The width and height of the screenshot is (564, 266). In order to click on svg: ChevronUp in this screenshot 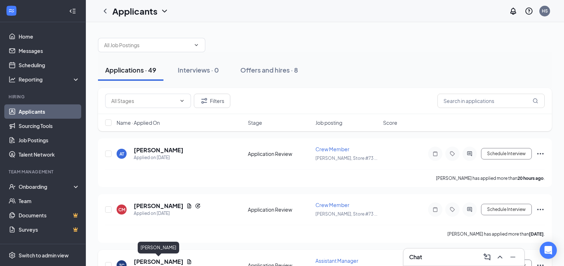, I will do `click(500, 257)`.